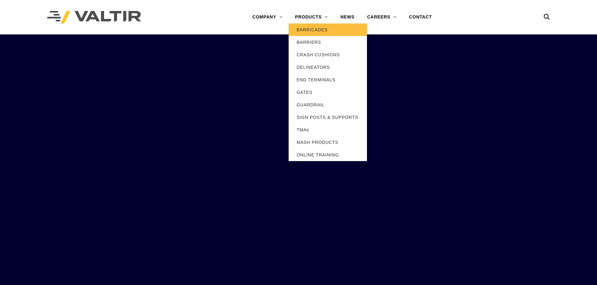 The width and height of the screenshot is (597, 285). Describe the element at coordinates (328, 155) in the screenshot. I see `a: ONLINE TRAINING` at that location.